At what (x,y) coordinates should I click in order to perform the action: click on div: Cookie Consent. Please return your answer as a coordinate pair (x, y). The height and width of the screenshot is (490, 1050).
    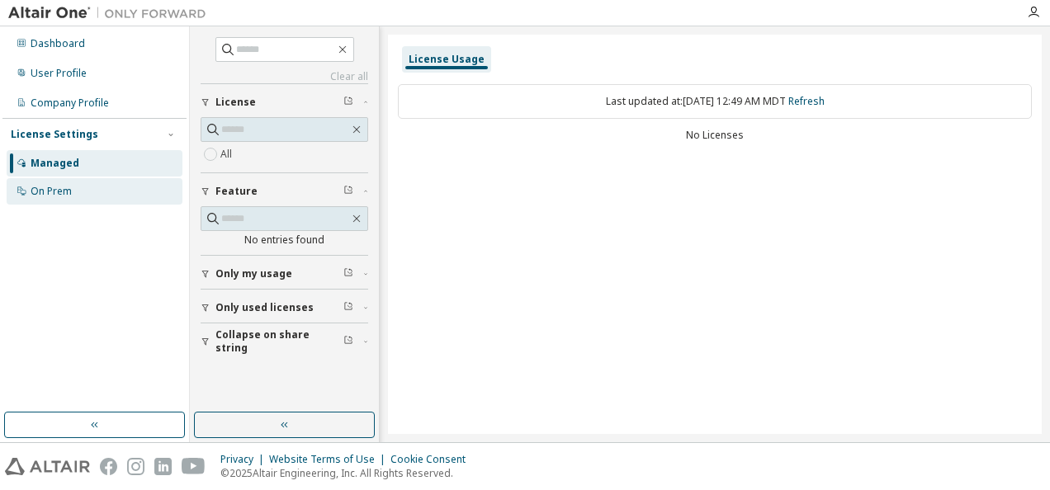
    Looking at the image, I should click on (432, 460).